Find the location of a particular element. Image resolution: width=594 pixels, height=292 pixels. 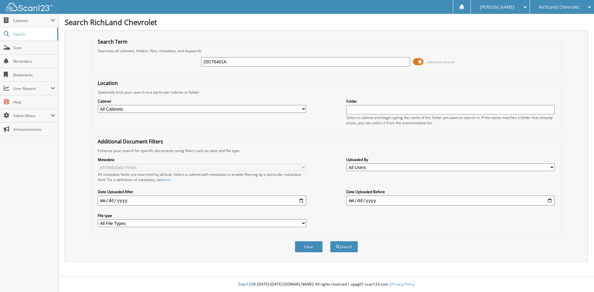

div: Enhance your search for specific documents using filters such as date and file type. is located at coordinates (326, 151).